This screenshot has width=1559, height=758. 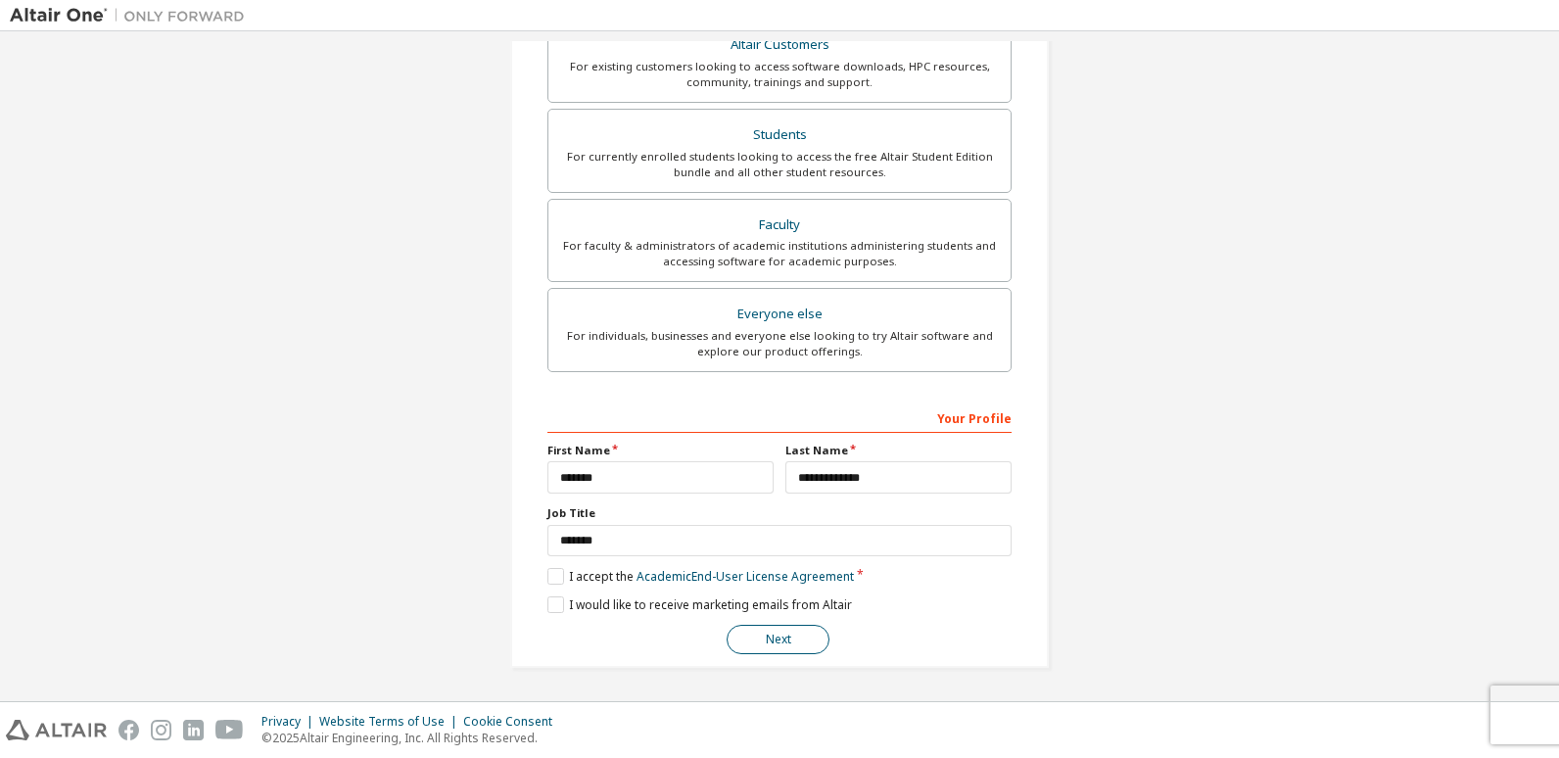 I want to click on button: Next, so click(x=777, y=639).